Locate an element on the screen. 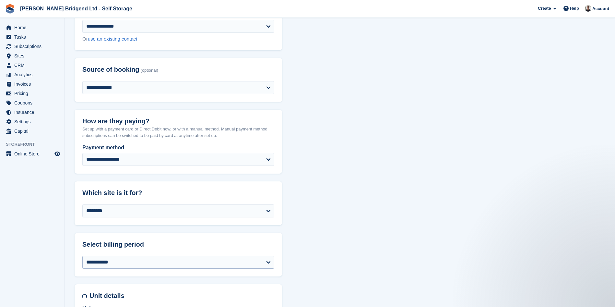 The height and width of the screenshot is (307, 615). span: (optional) is located at coordinates (149, 70).